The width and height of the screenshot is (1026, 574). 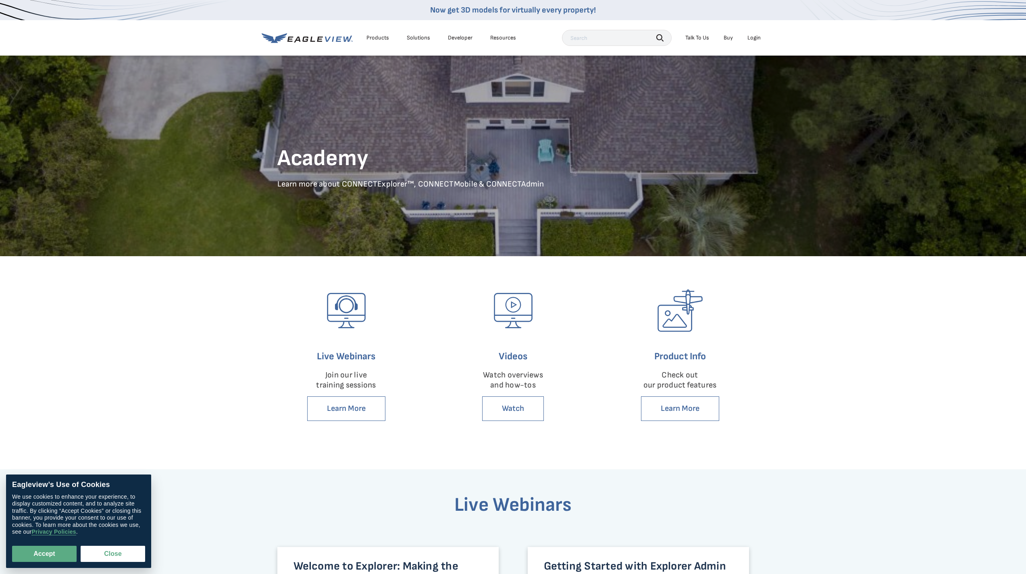 I want to click on button: Close, so click(x=113, y=554).